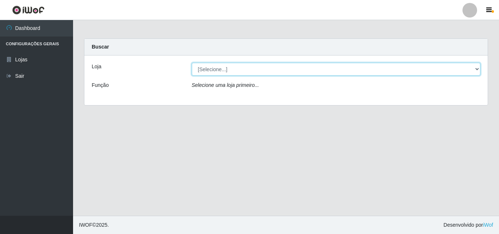 Image resolution: width=499 pixels, height=234 pixels. What do you see at coordinates (94, 225) in the screenshot?
I see `span: © 2025 .` at bounding box center [94, 225].